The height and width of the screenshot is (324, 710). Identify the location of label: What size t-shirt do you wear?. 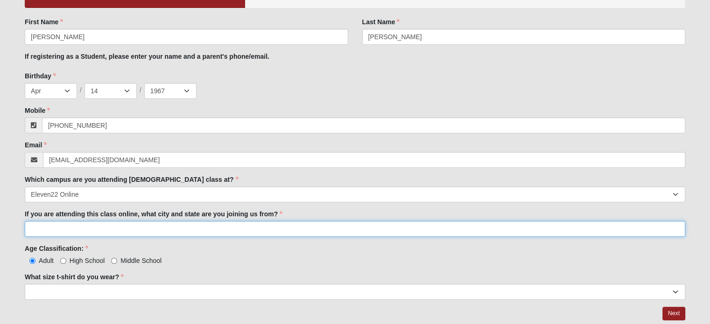
(74, 277).